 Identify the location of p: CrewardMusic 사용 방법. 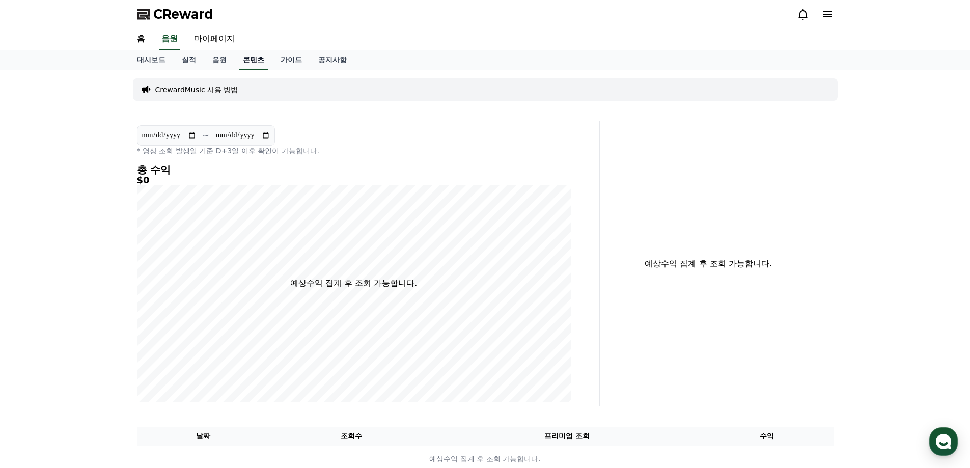
(197, 90).